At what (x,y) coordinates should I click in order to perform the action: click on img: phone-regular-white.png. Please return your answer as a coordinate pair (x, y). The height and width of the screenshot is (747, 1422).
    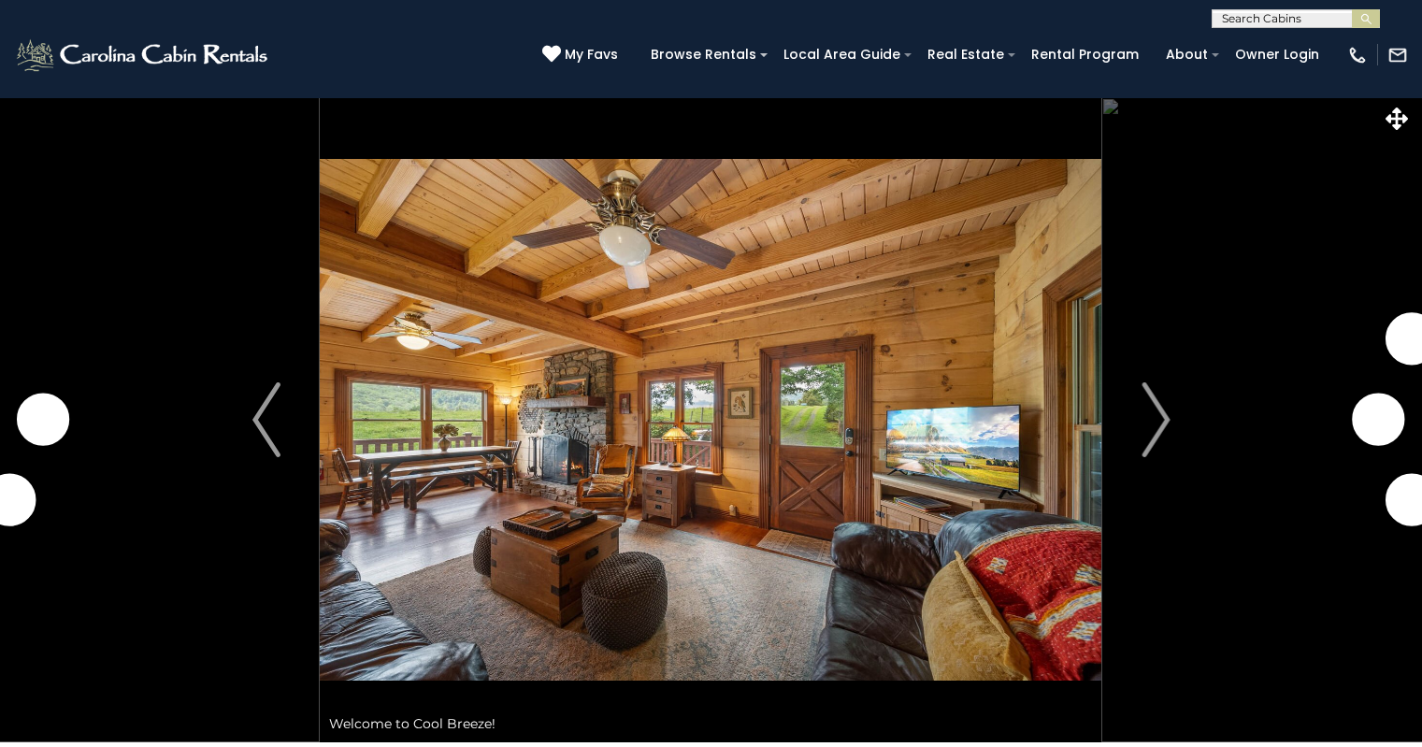
    Looking at the image, I should click on (1358, 55).